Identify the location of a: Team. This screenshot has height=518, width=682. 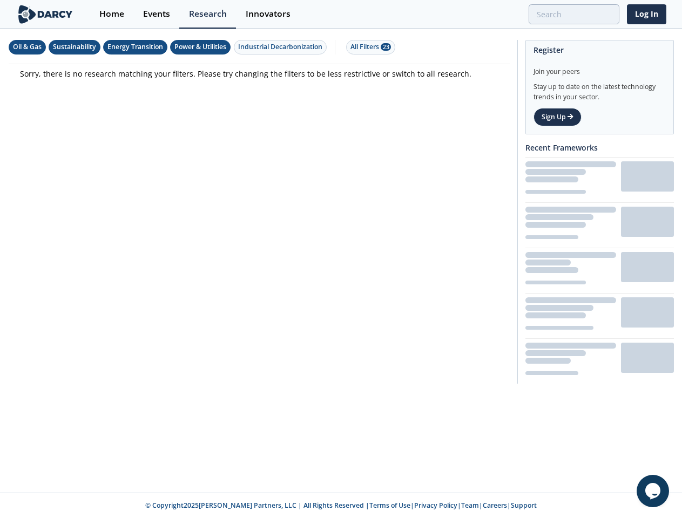
(469, 505).